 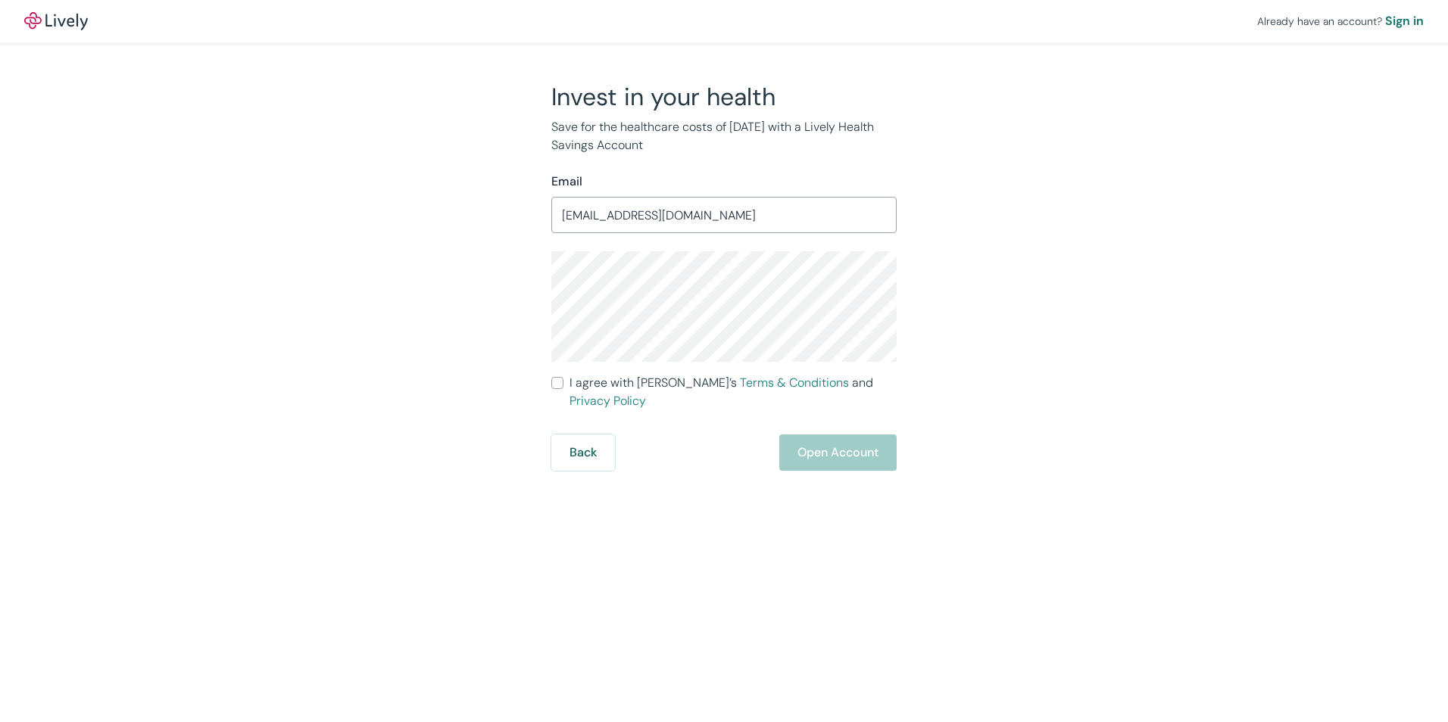 What do you see at coordinates (794, 382) in the screenshot?
I see `a: Terms & Conditions` at bounding box center [794, 382].